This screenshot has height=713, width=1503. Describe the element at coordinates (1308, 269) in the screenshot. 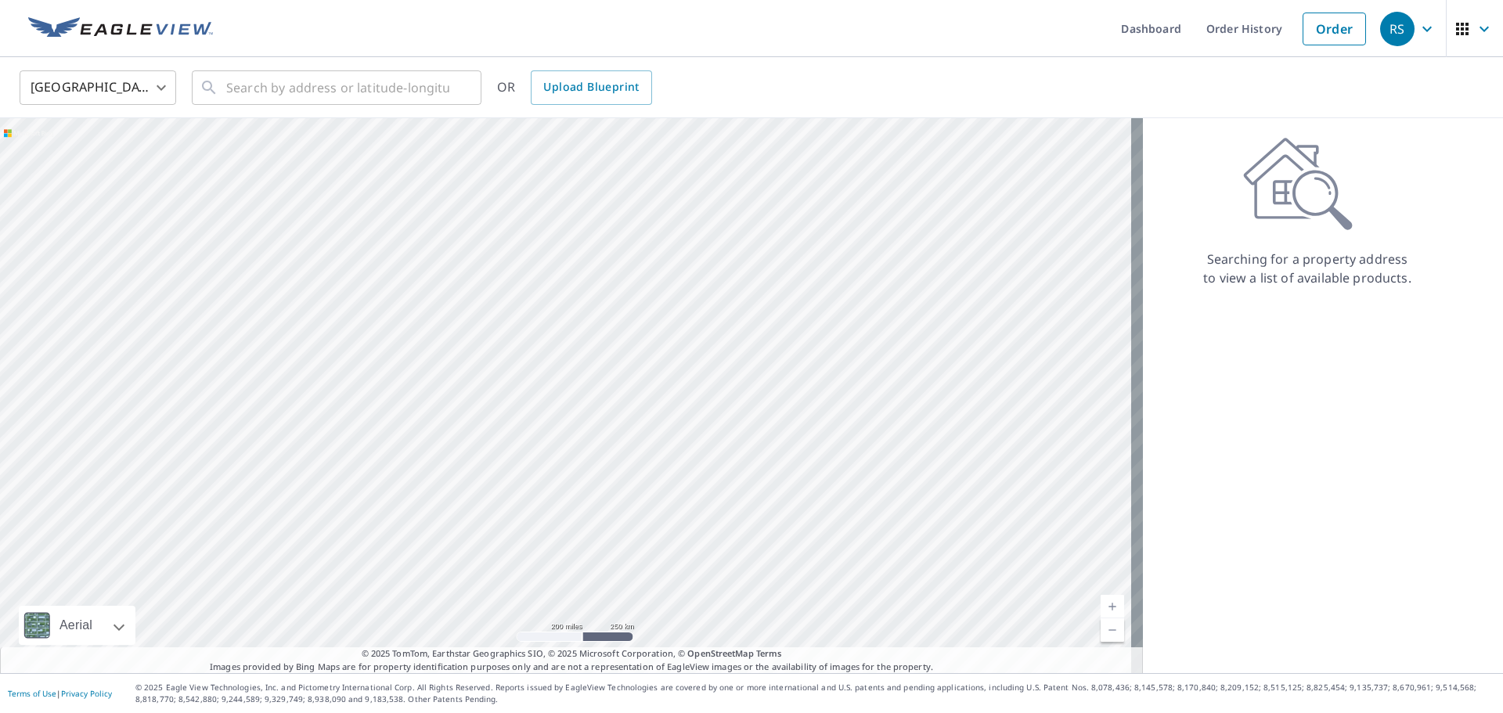

I see `p: Searching for a property address to view a list of available products.` at that location.